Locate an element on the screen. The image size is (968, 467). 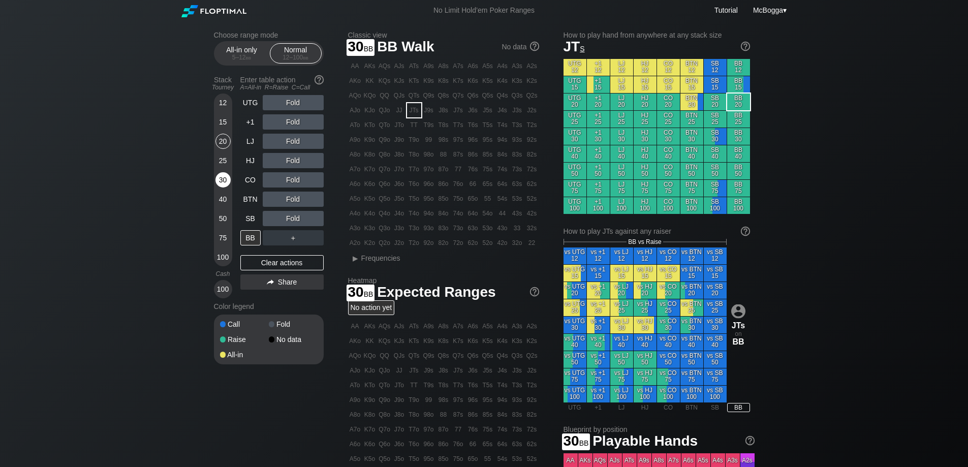
div: SB 25 is located at coordinates (715, 119).